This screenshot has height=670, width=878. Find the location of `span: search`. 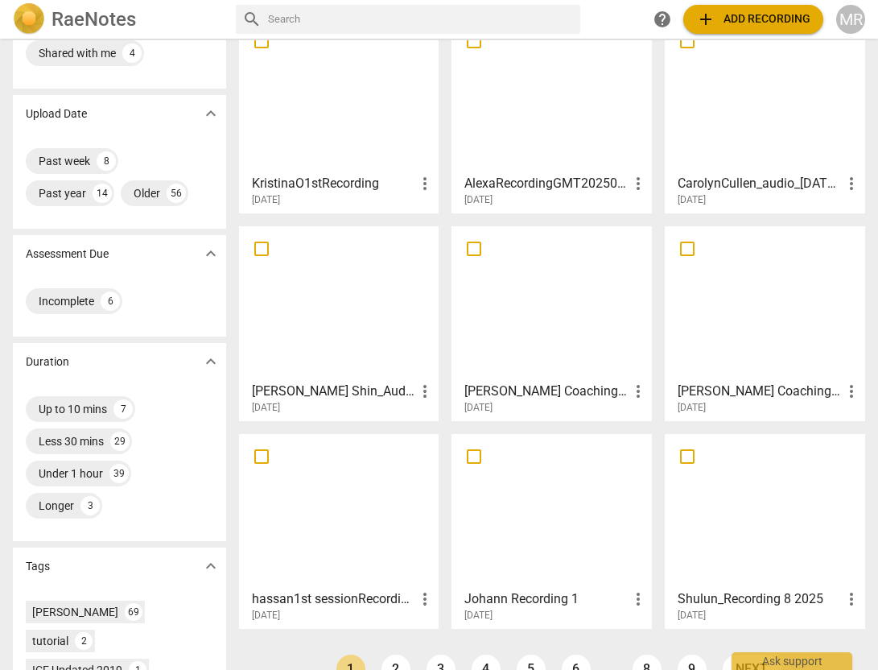

span: search is located at coordinates (252, 19).